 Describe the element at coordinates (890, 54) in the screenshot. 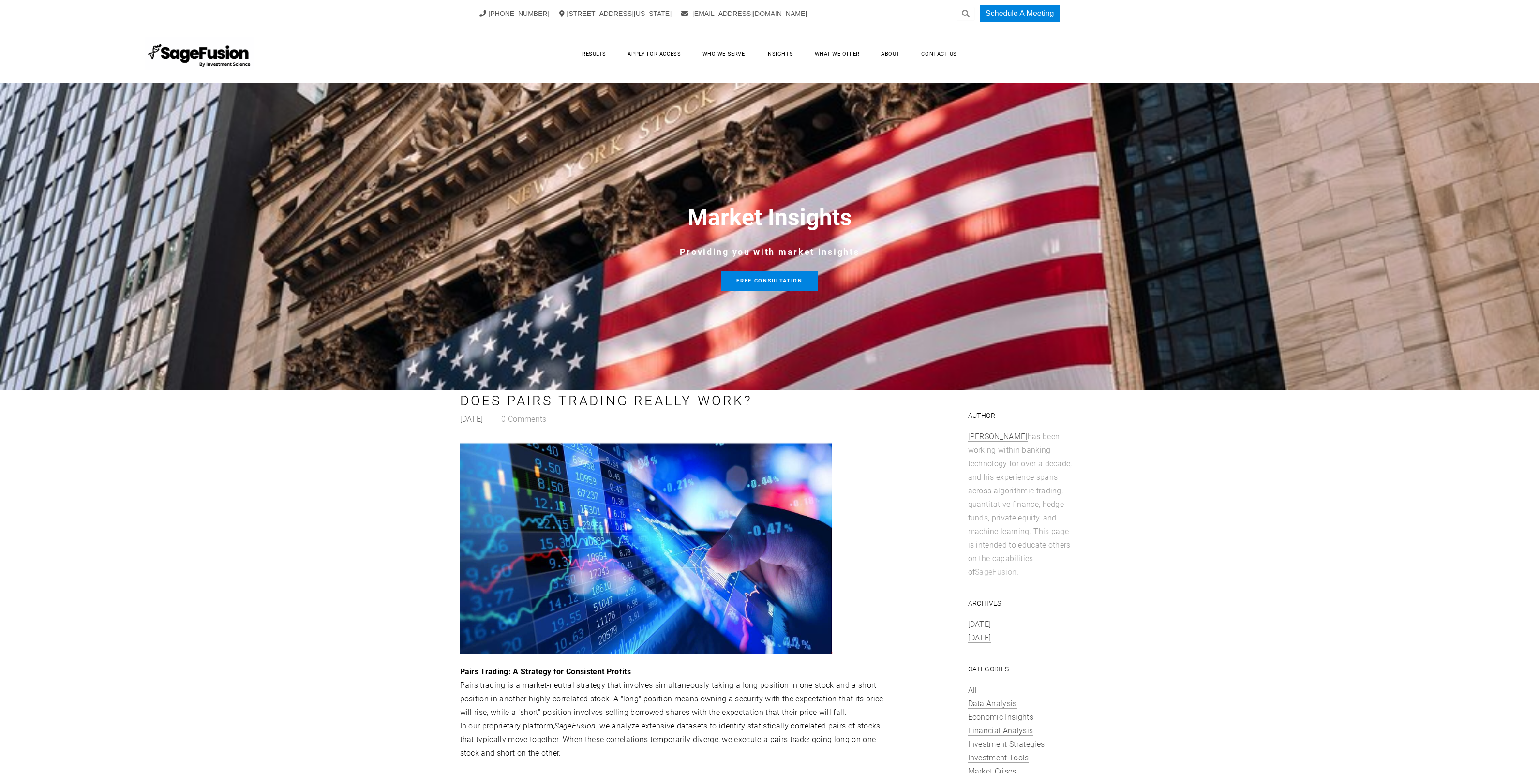

I see `a: About` at that location.